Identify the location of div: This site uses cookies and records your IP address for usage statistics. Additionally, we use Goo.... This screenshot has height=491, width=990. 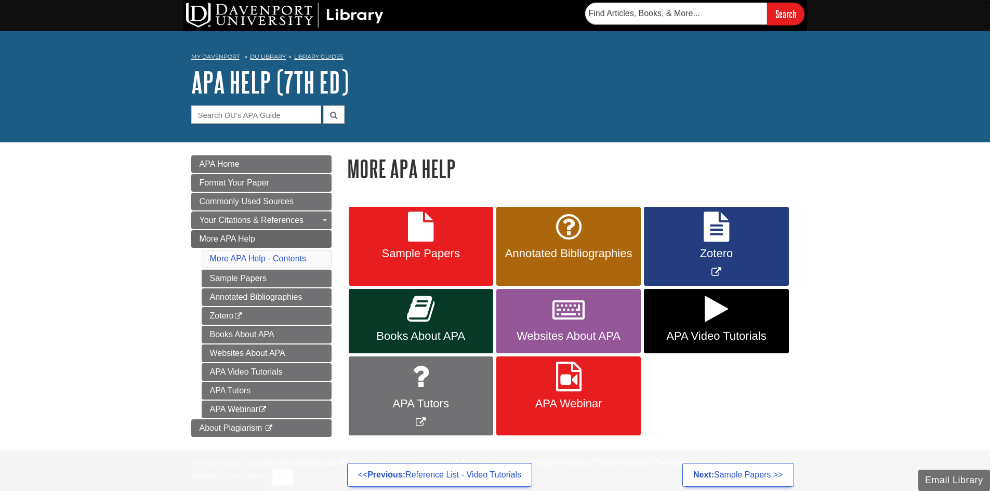
(495, 471).